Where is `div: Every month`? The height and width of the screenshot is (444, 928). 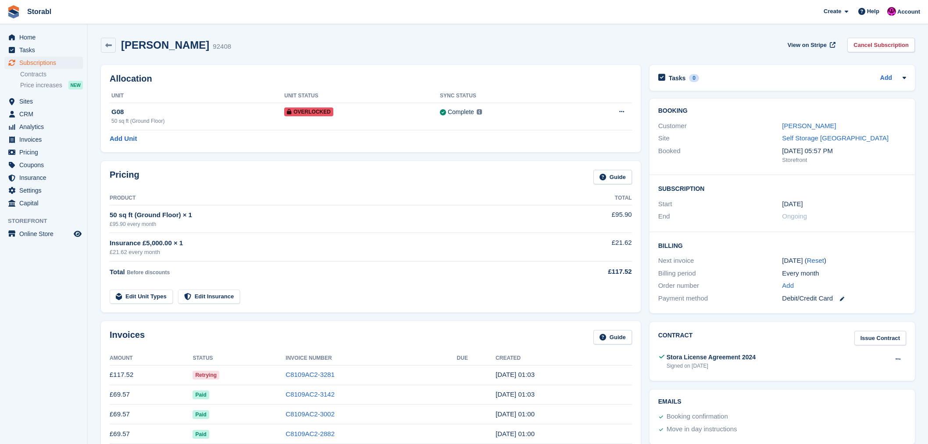
div: Every month is located at coordinates (844, 273).